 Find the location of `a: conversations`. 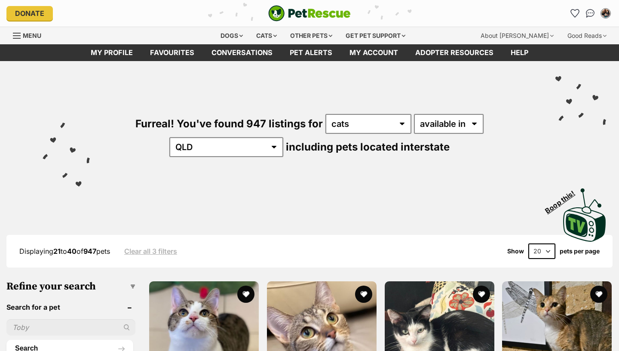

a: conversations is located at coordinates (242, 52).